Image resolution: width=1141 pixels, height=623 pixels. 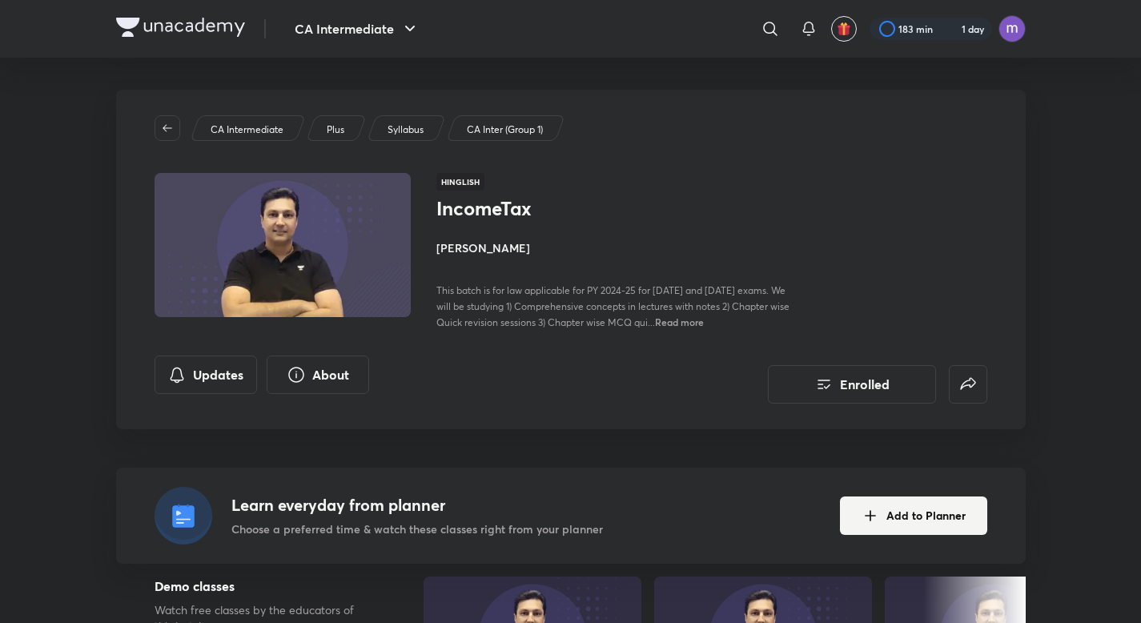 What do you see at coordinates (318, 375) in the screenshot?
I see `button: About` at bounding box center [318, 375].